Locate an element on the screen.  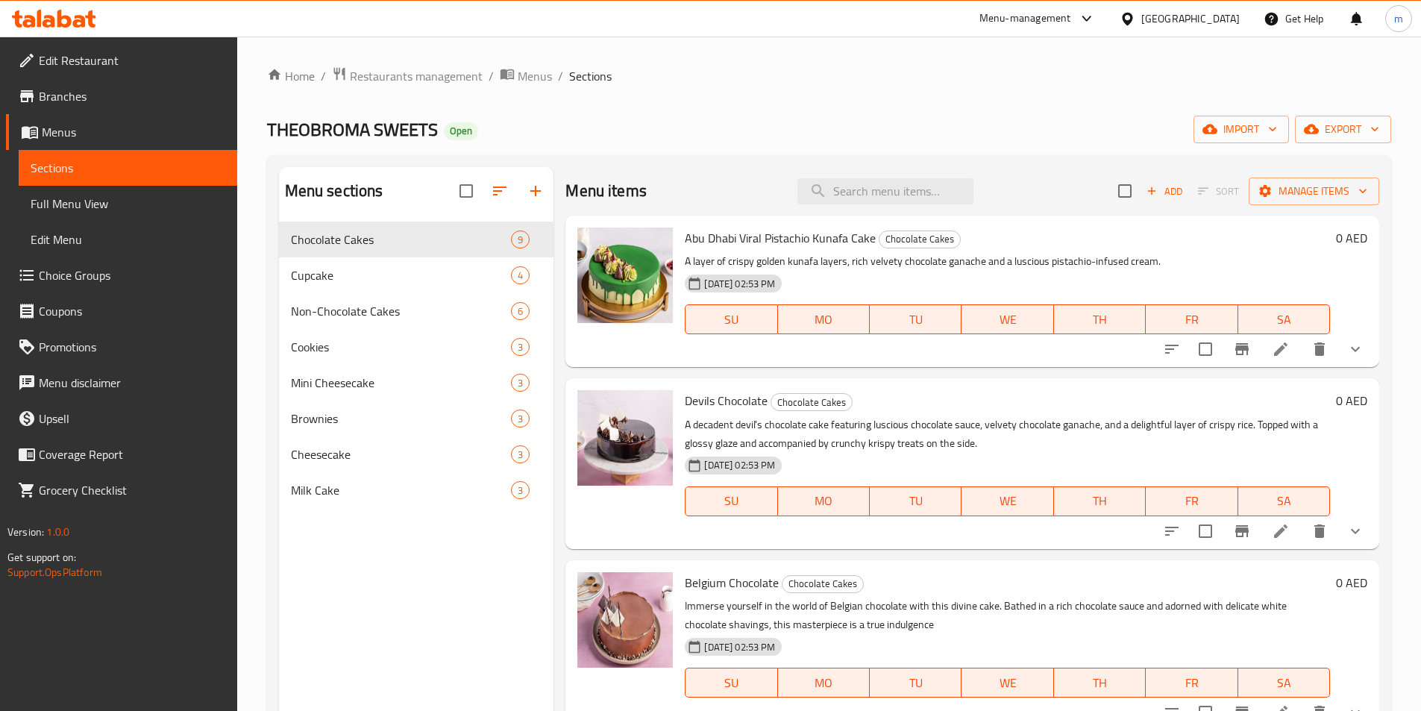
span: Non-Chocolate Cakes is located at coordinates (401, 311).